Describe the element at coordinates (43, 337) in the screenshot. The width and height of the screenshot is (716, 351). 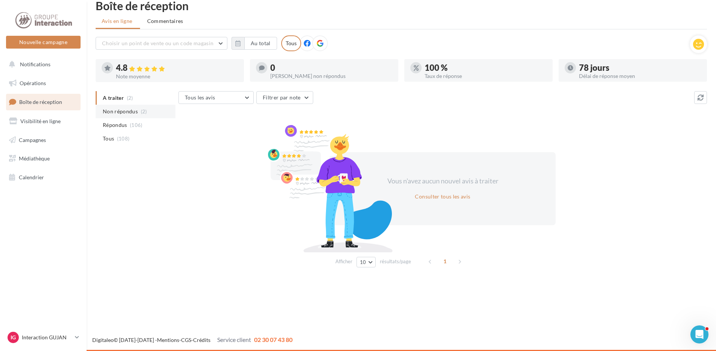
I see `a: IG Interaction GUJAN` at that location.